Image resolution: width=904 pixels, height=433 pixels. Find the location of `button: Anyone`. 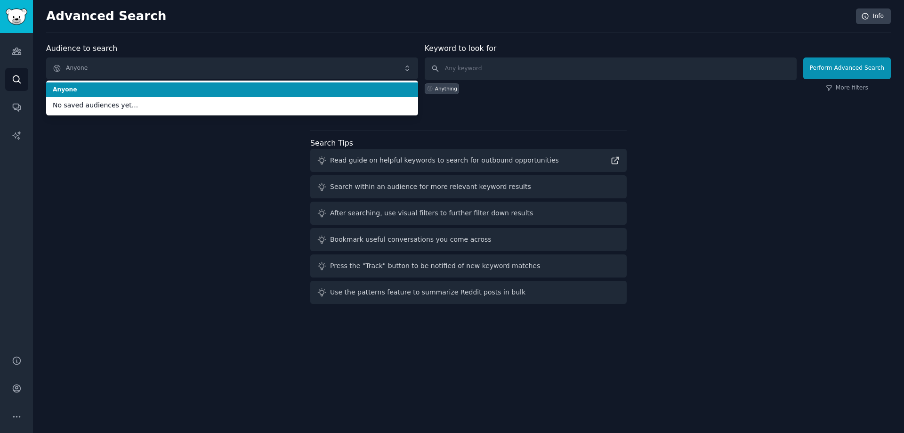

button: Anyone is located at coordinates (232, 68).